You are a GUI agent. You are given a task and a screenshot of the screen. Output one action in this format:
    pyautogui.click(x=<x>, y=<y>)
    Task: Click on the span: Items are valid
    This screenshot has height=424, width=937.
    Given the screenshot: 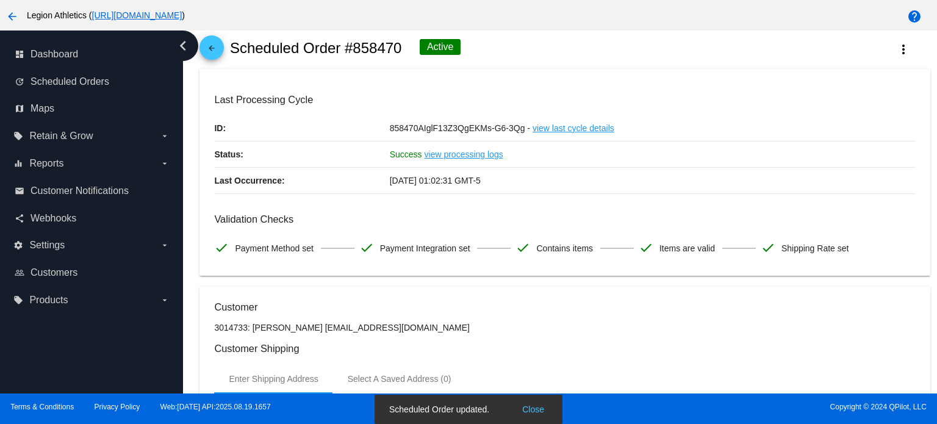 What is the action you would take?
    pyautogui.click(x=687, y=248)
    